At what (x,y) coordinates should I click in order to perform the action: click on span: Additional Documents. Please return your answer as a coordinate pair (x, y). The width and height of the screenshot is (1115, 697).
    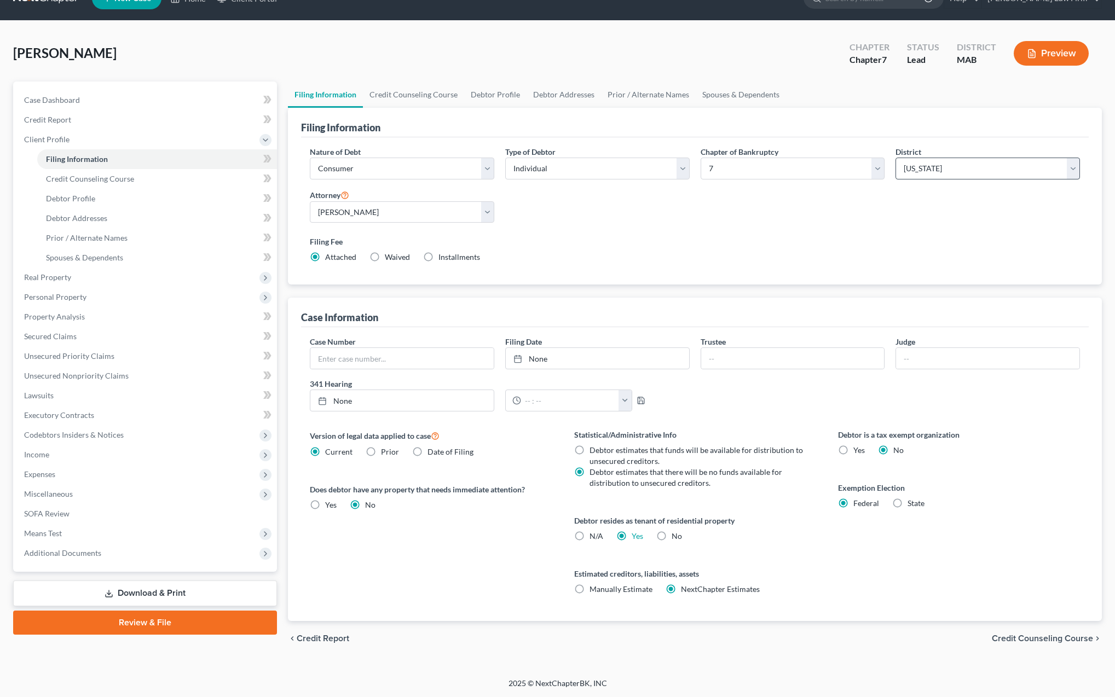
    Looking at the image, I should click on (62, 553).